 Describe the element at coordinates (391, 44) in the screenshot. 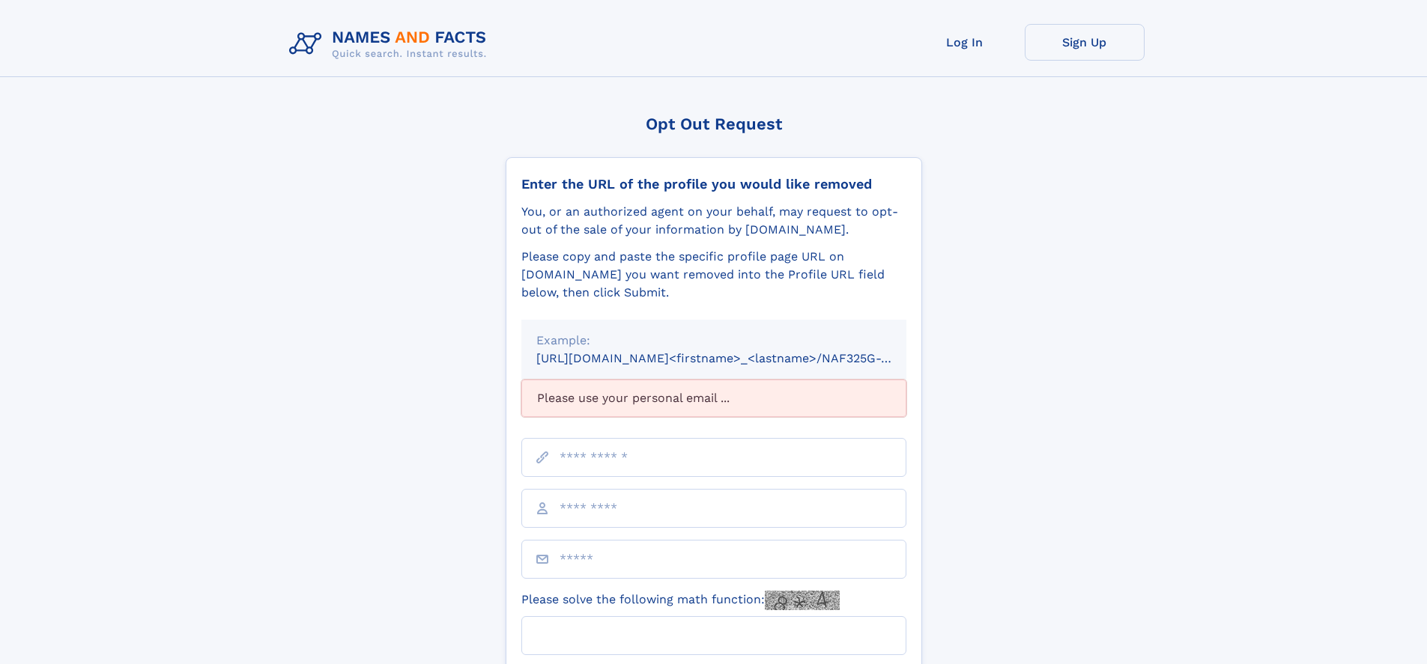

I see `img: Logo Names and Facts` at that location.